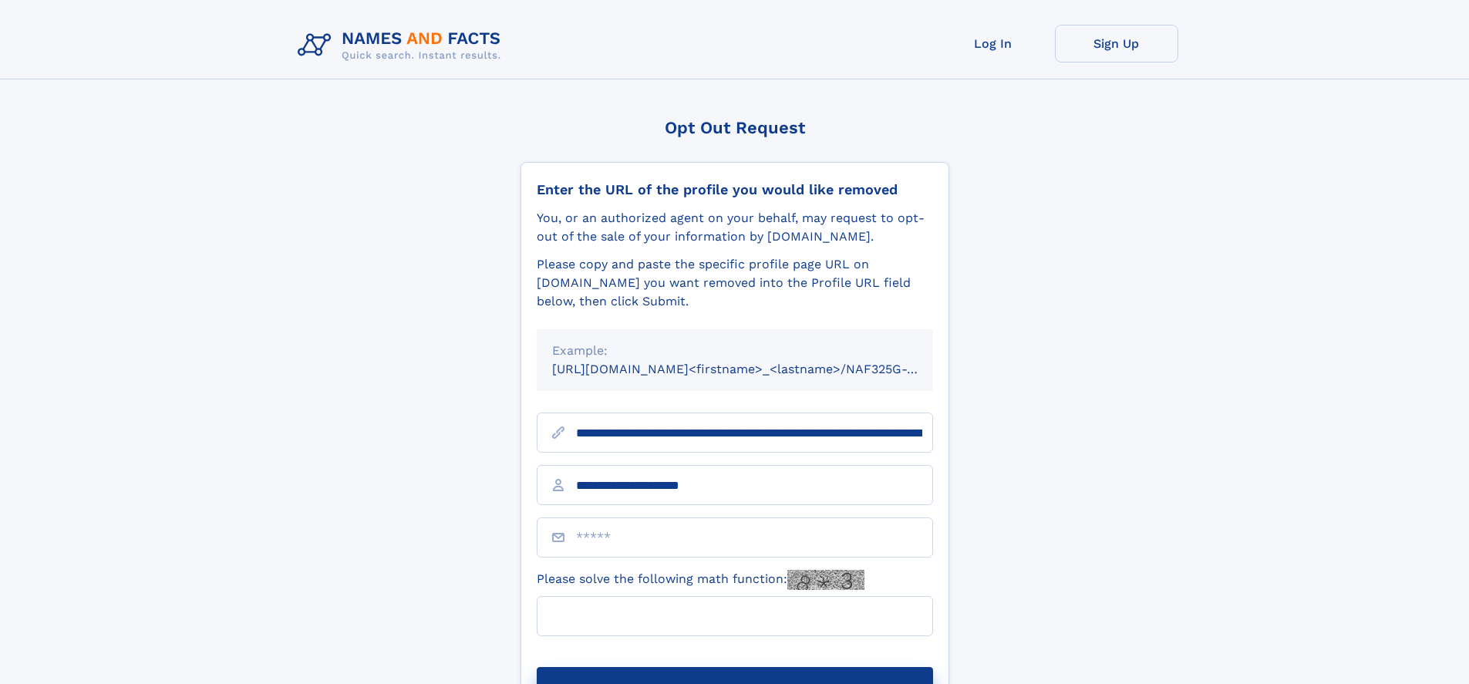 Image resolution: width=1469 pixels, height=684 pixels. Describe the element at coordinates (403, 45) in the screenshot. I see `img: Logo Names and Facts` at that location.